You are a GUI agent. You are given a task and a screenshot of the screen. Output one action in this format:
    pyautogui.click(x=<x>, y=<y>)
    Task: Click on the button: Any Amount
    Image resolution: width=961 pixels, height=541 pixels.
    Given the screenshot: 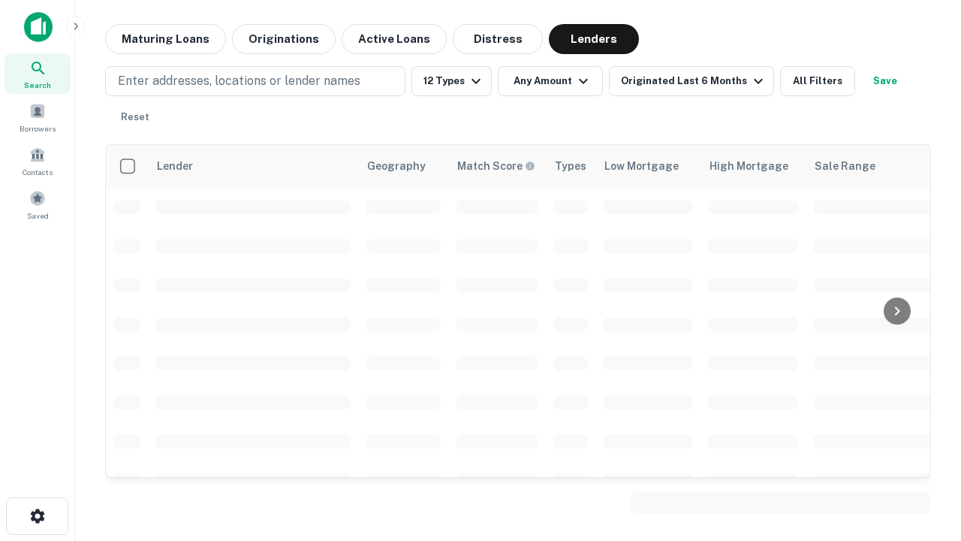 What is the action you would take?
    pyautogui.click(x=551, y=81)
    